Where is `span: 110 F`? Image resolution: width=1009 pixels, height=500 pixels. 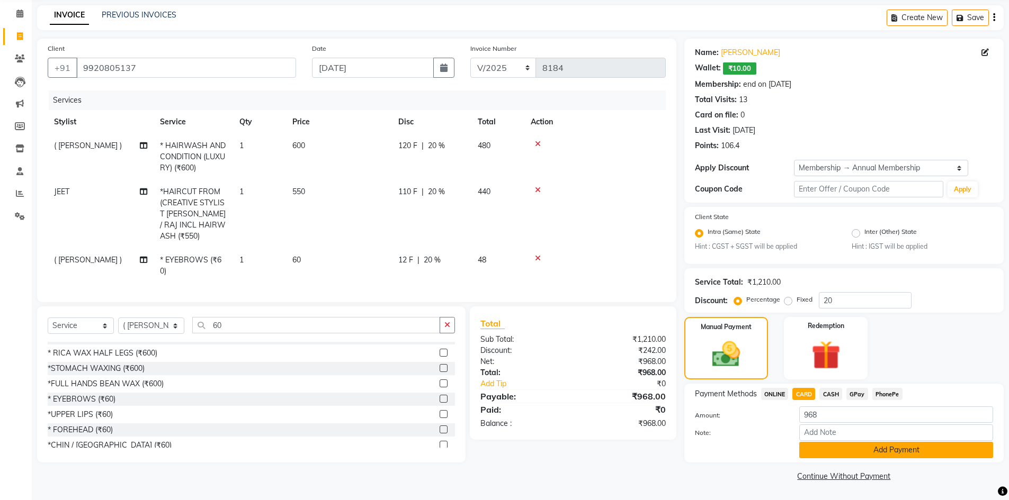 span: 110 F is located at coordinates (408, 192).